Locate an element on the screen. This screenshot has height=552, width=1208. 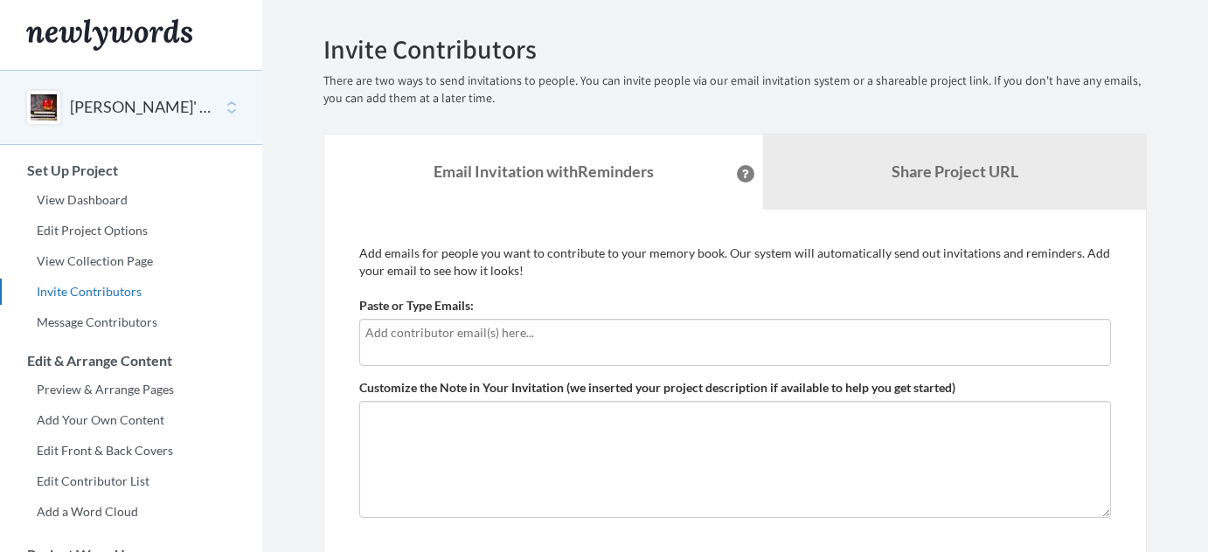
strong: Email Invitation with Reminders is located at coordinates (544, 171).